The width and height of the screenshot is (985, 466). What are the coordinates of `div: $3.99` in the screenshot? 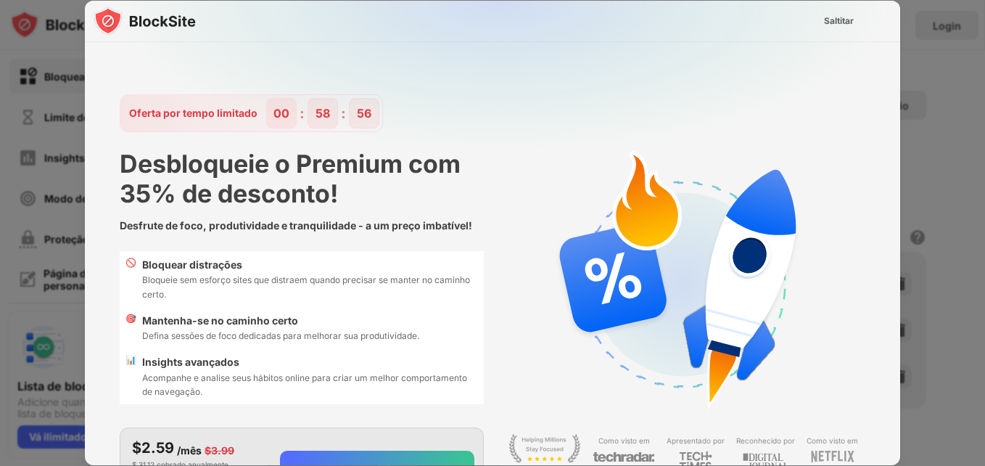 It's located at (219, 450).